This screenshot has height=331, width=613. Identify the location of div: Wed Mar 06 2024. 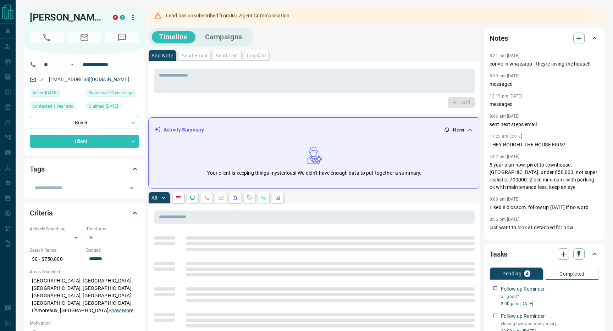
(56, 107).